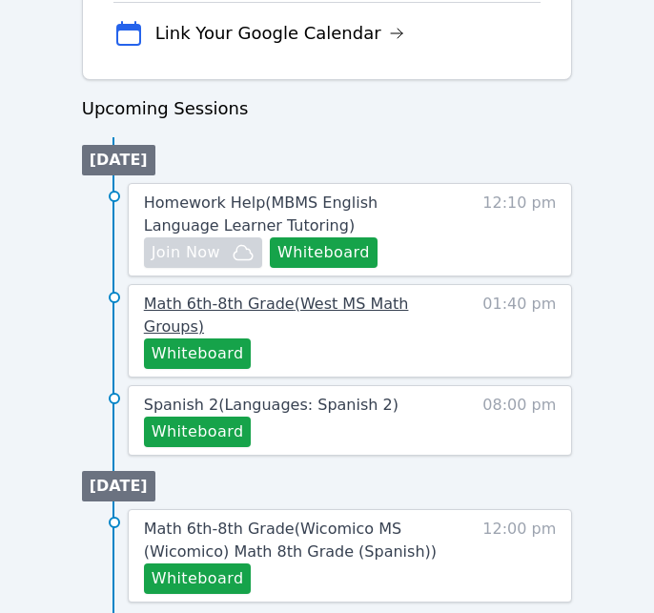 The image size is (654, 613). Describe the element at coordinates (327, 109) in the screenshot. I see `h3: Upcoming Sessions` at that location.